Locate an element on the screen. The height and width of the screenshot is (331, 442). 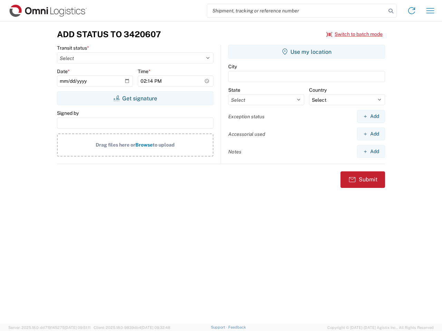
span: Client: 2025.18.0-9839db4 is located at coordinates (132, 328).